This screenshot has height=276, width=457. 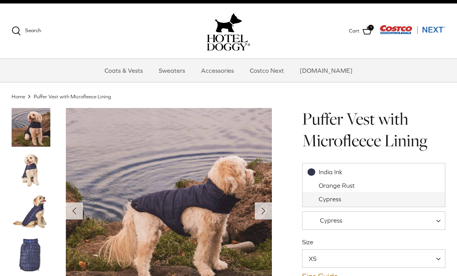 What do you see at coordinates (172, 70) in the screenshot?
I see `a: Sweaters` at bounding box center [172, 70].